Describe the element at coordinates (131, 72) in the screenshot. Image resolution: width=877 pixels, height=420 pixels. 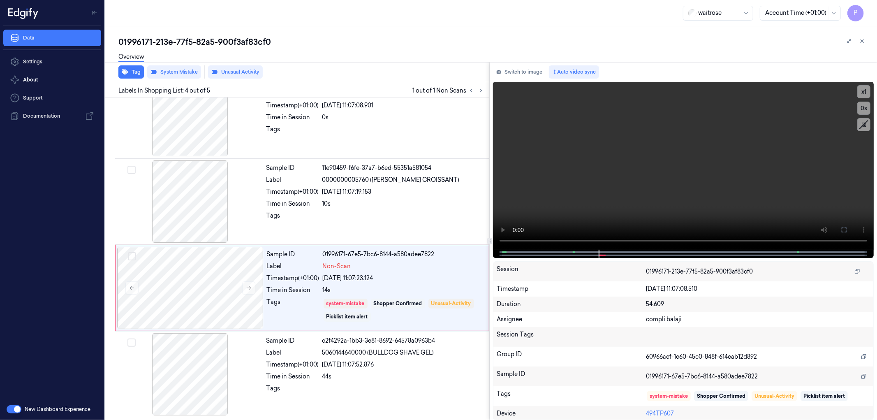
I see `button: Tag` at that location.